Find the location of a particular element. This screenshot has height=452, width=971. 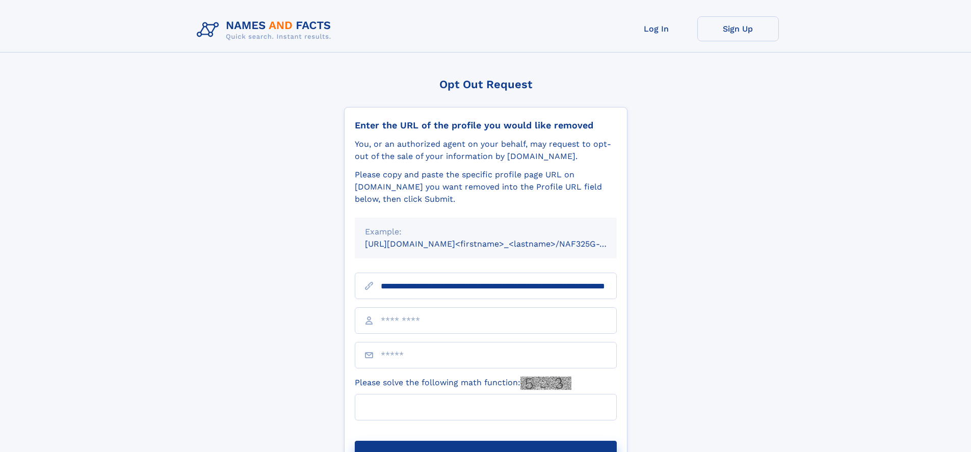

label: Please solve the following math function: is located at coordinates (463, 383).